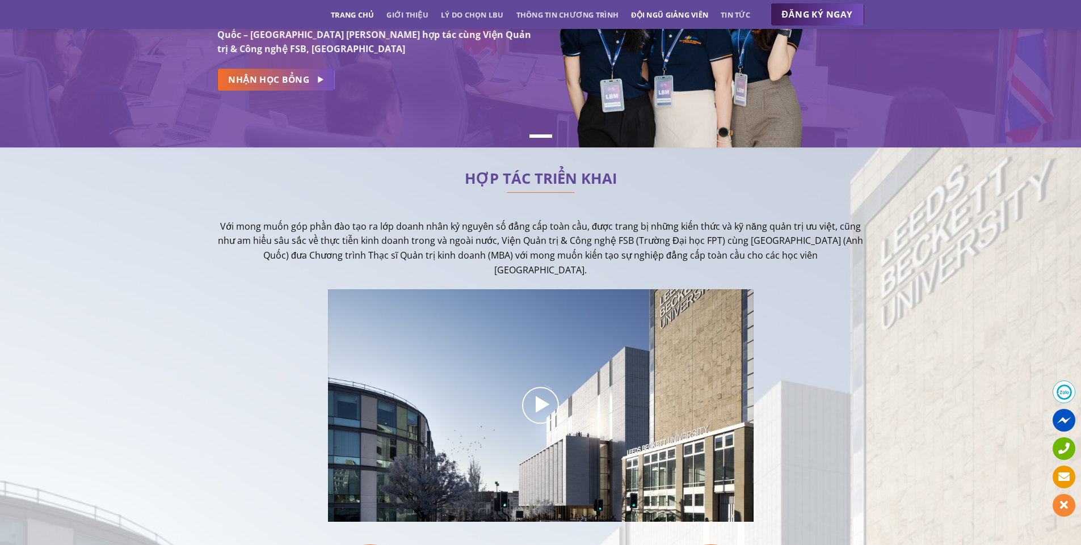 This screenshot has height=545, width=1081. I want to click on a: Giới thiệu, so click(407, 15).